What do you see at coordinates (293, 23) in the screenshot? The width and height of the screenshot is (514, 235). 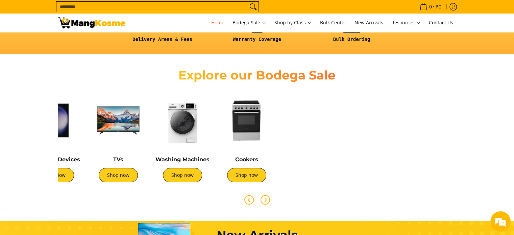 I see `span: Shop by Class` at bounding box center [293, 23].